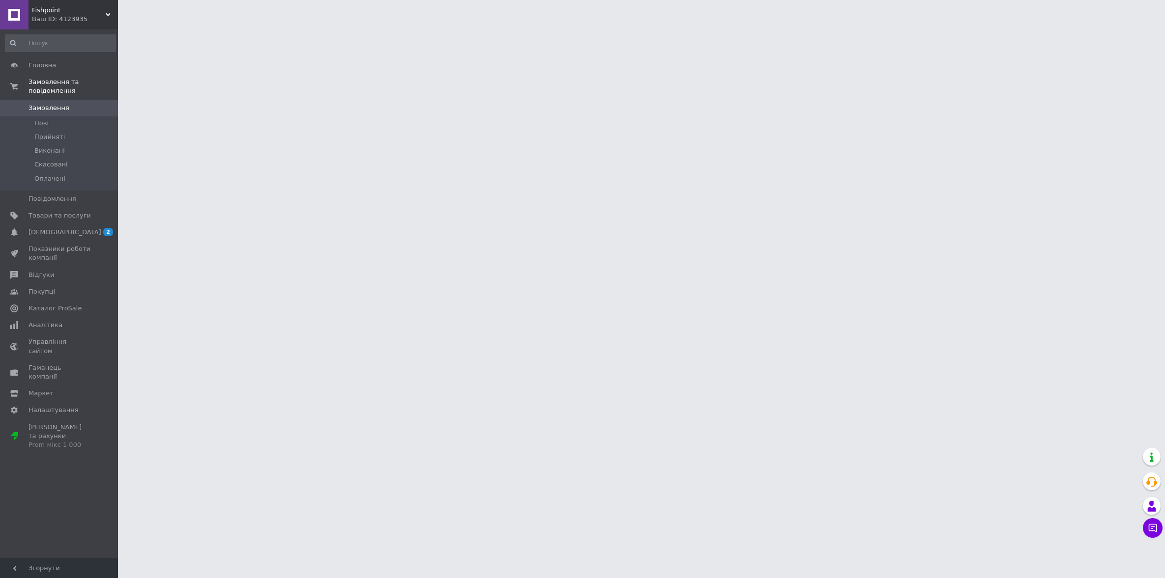 The image size is (1165, 578). Describe the element at coordinates (42, 65) in the screenshot. I see `span: Головна` at that location.